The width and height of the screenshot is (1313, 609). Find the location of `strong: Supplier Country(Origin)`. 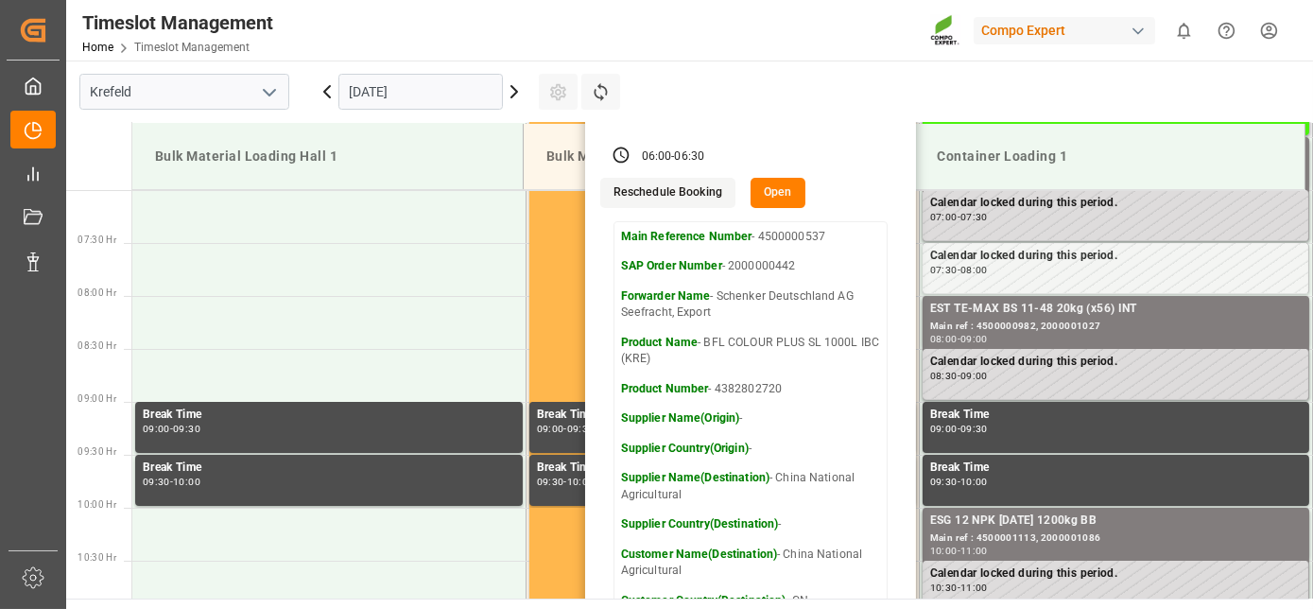

strong: Supplier Country(Origin) is located at coordinates (684, 448).